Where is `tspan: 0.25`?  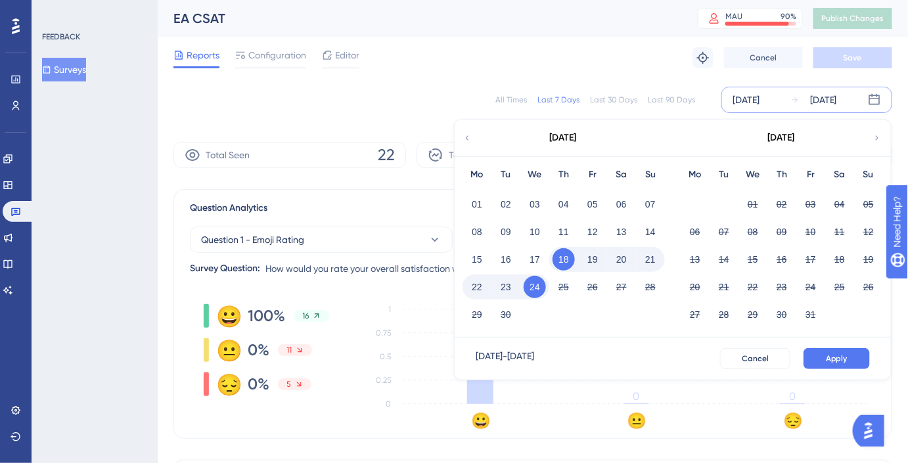
tspan: 0.25 is located at coordinates (383, 381).